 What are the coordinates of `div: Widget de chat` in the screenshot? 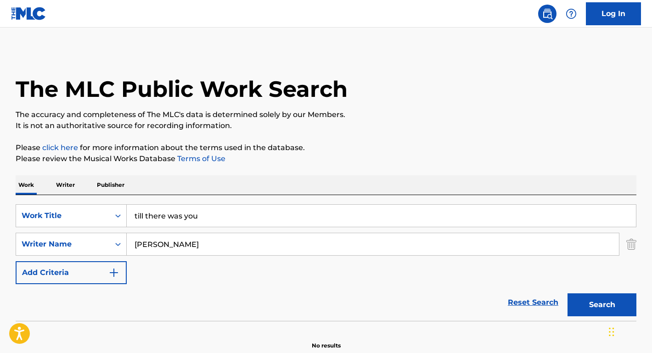 It's located at (629, 331).